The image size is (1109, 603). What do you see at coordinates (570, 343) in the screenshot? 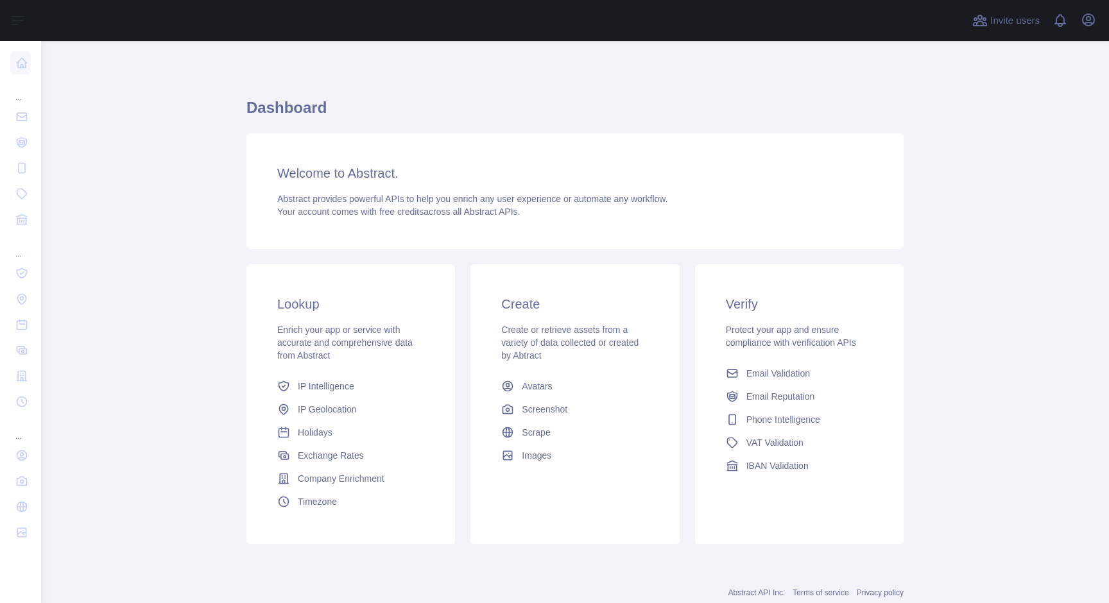
I see `span: Create or retrieve assets from a variety of data collected or created by Abtract` at bounding box center [570, 343].